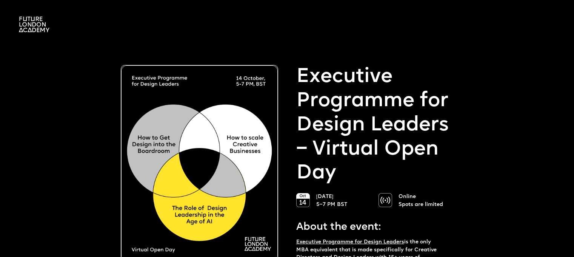 This screenshot has width=574, height=257. What do you see at coordinates (375, 125) in the screenshot?
I see `p: Executive Programme for Design Leaders – Virtual Open Day` at bounding box center [375, 125].